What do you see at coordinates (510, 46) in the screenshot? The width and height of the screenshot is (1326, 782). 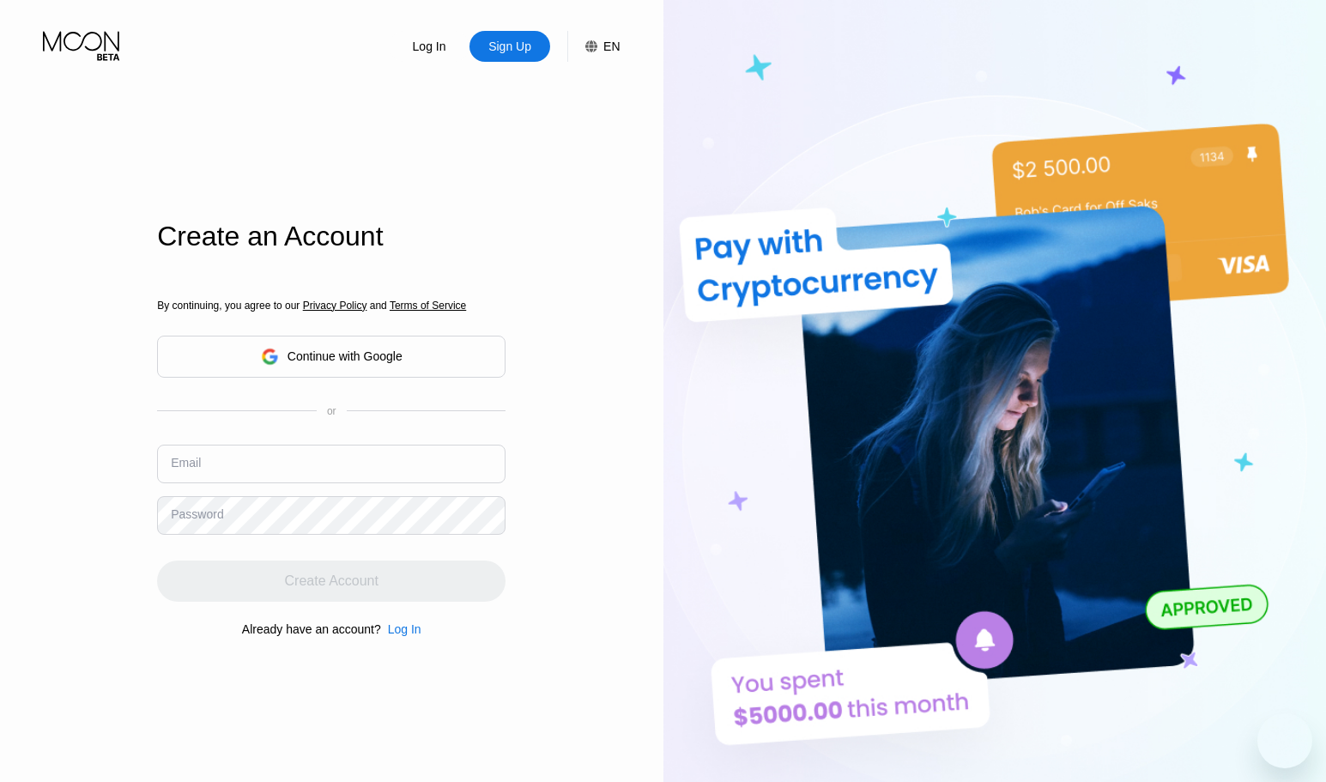 I see `div: Sign Up` at bounding box center [510, 46].